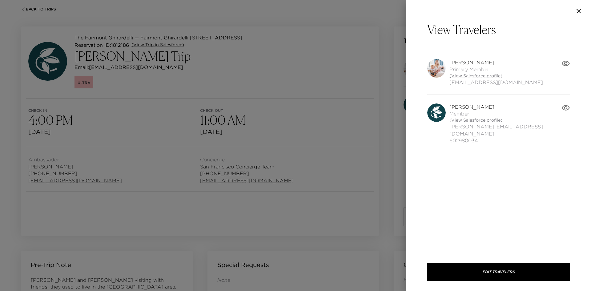 This screenshot has width=591, height=291. What do you see at coordinates (436, 68) in the screenshot?
I see `img: 9k=` at bounding box center [436, 68].